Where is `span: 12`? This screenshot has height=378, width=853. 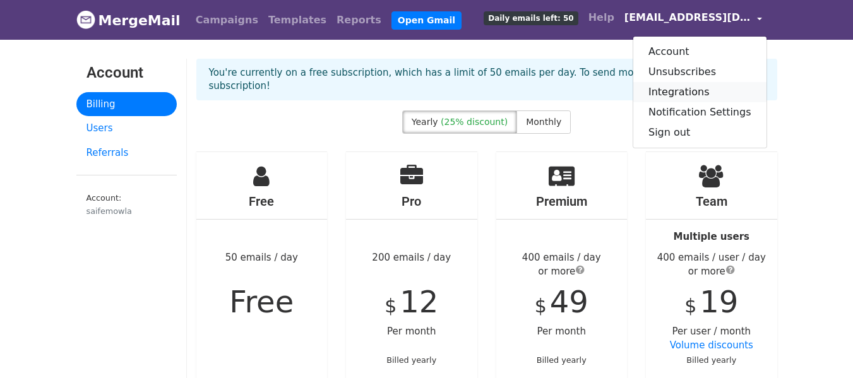
span: 12 is located at coordinates (419, 302).